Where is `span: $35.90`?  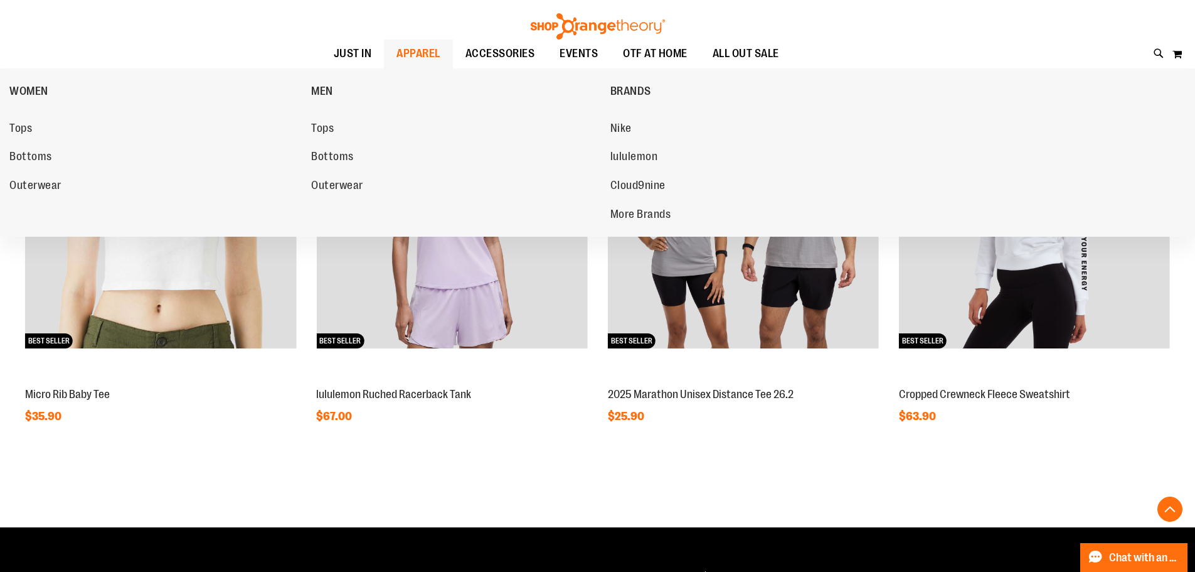
span: $35.90 is located at coordinates (44, 416).